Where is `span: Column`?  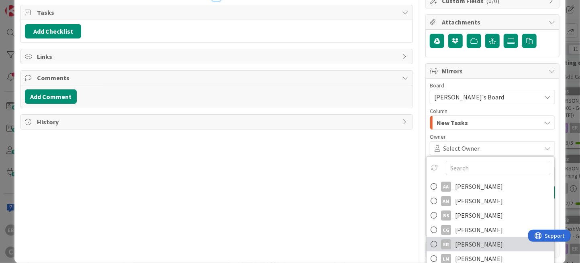 span: Column is located at coordinates (438, 111).